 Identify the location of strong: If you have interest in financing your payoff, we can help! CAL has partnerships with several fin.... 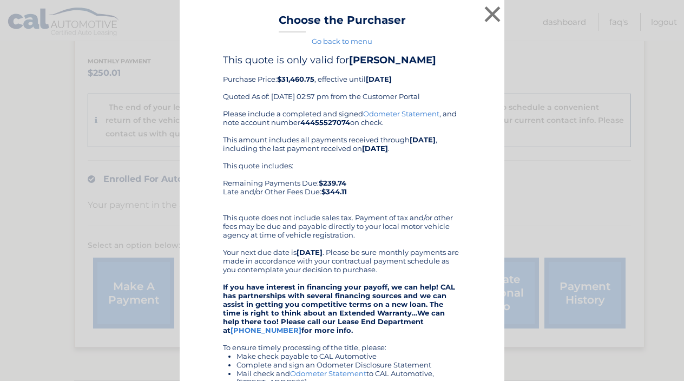
(339, 309).